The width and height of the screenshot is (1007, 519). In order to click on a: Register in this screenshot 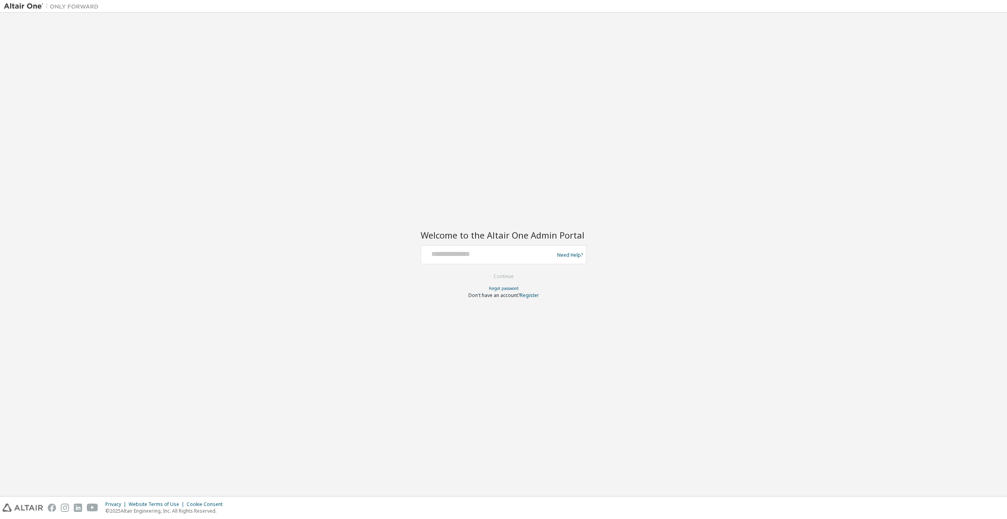, I will do `click(530, 295)`.